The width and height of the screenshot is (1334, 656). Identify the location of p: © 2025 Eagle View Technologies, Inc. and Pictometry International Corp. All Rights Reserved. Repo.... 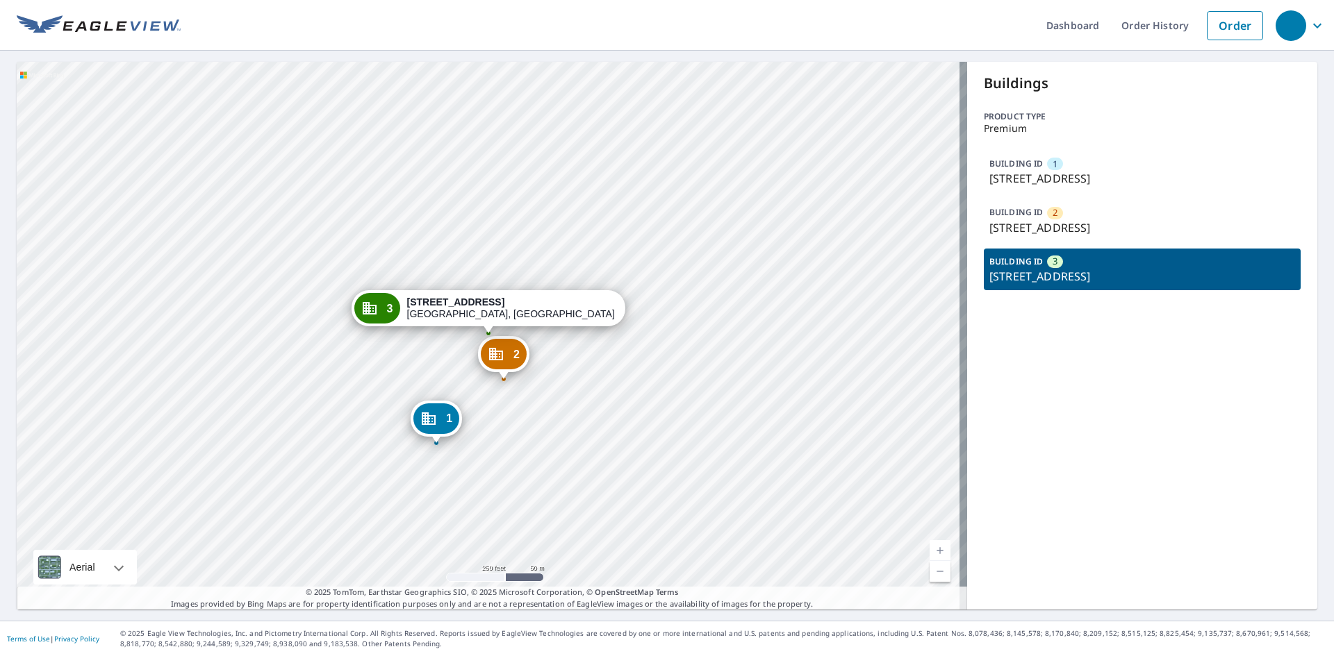
(723, 639).